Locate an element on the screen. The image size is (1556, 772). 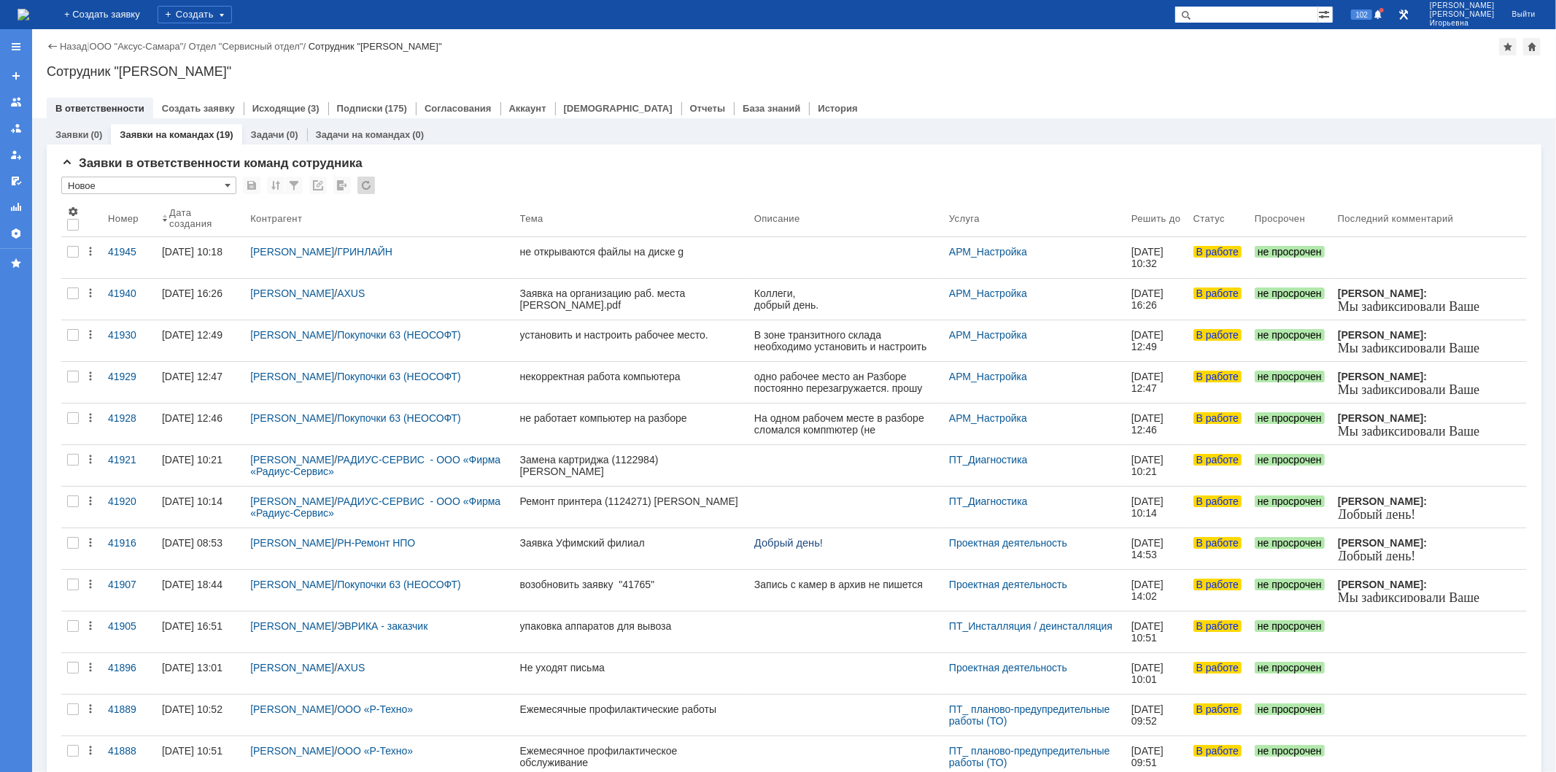
a: упаковка аппаратов для вывоза is located at coordinates (631, 632).